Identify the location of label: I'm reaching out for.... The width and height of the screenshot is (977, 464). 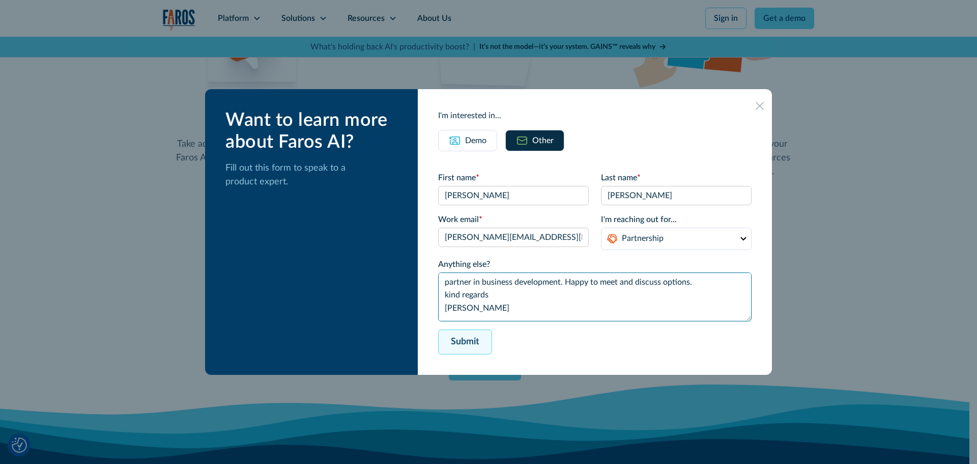
(676, 219).